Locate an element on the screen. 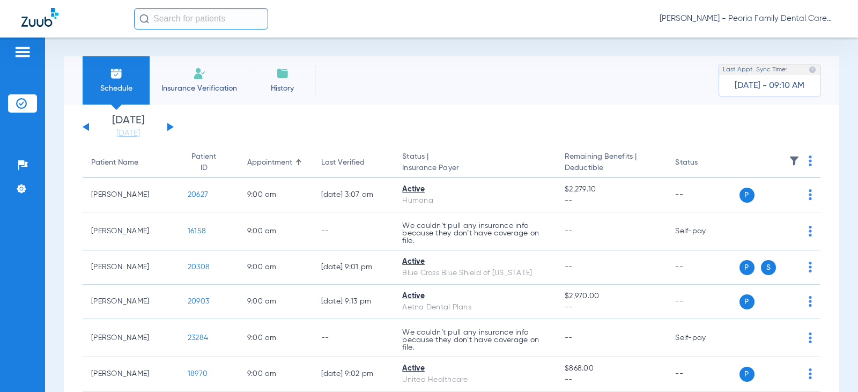  span: 23284 is located at coordinates (198, 338).